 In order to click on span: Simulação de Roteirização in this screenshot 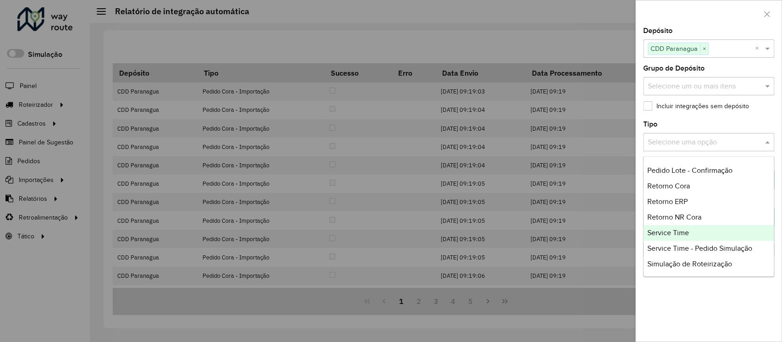, I will do `click(690, 264)`.